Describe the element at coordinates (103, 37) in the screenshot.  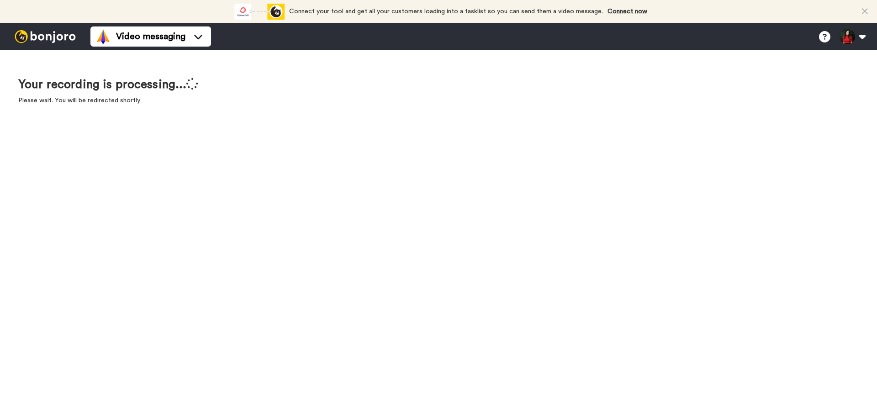
I see `img: vm-color.svg` at that location.